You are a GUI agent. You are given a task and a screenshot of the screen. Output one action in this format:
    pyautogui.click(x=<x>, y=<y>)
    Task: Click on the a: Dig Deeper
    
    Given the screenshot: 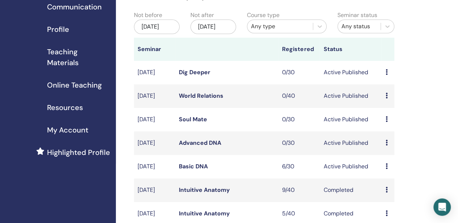 What is the action you would take?
    pyautogui.click(x=194, y=72)
    